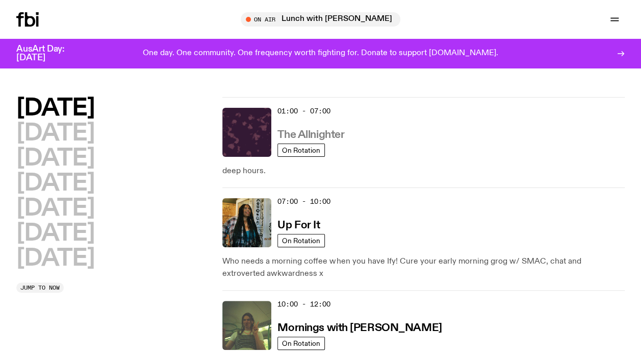 The width and height of the screenshot is (641, 353). Describe the element at coordinates (424, 171) in the screenshot. I see `p: deep hours.` at that location.